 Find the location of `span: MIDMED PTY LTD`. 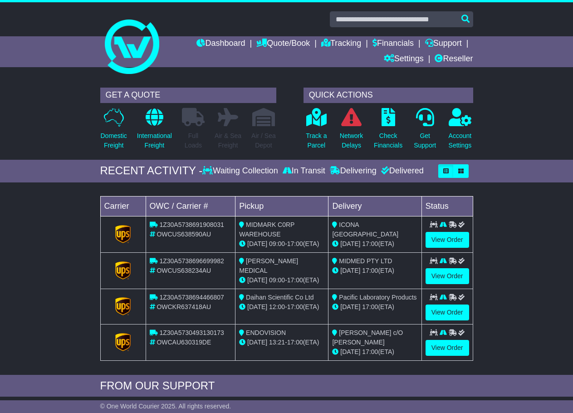

span: MIDMED PTY LTD is located at coordinates (365, 261).